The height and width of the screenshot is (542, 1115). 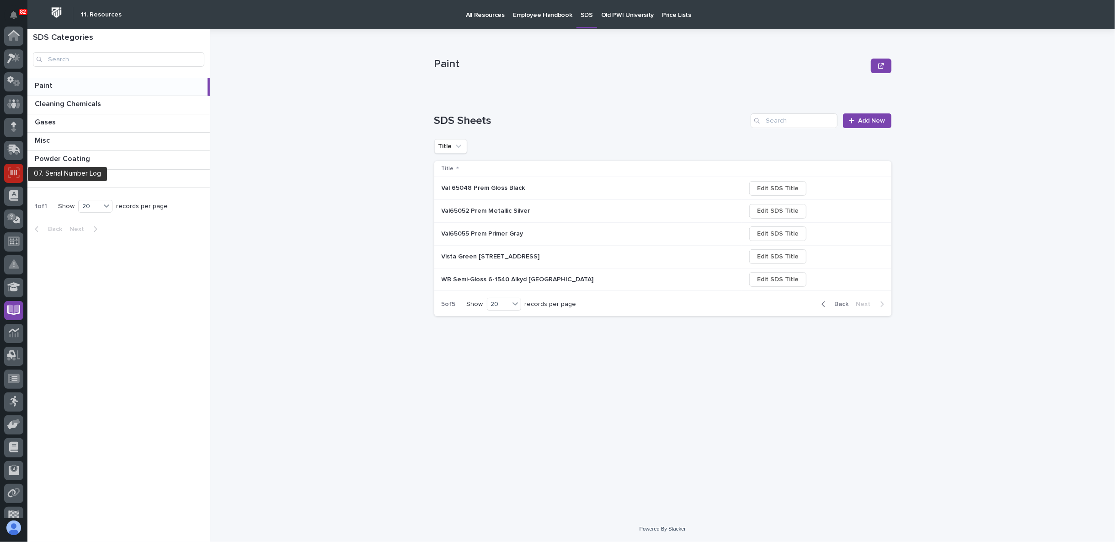 I want to click on button: users-avatar, so click(x=14, y=528).